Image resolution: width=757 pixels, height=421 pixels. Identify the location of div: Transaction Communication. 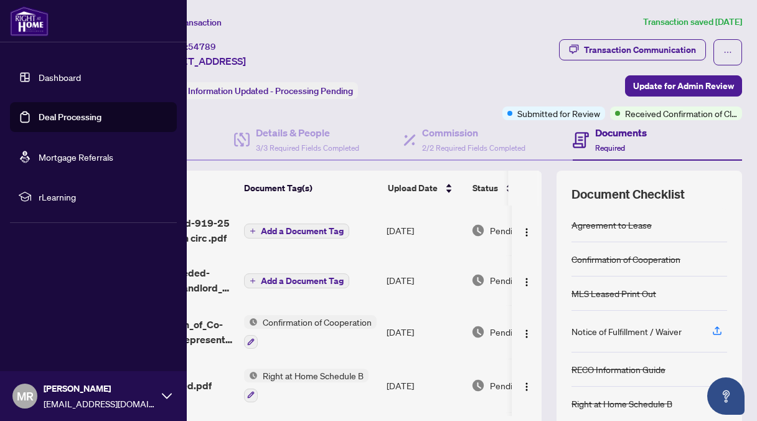
(640, 50).